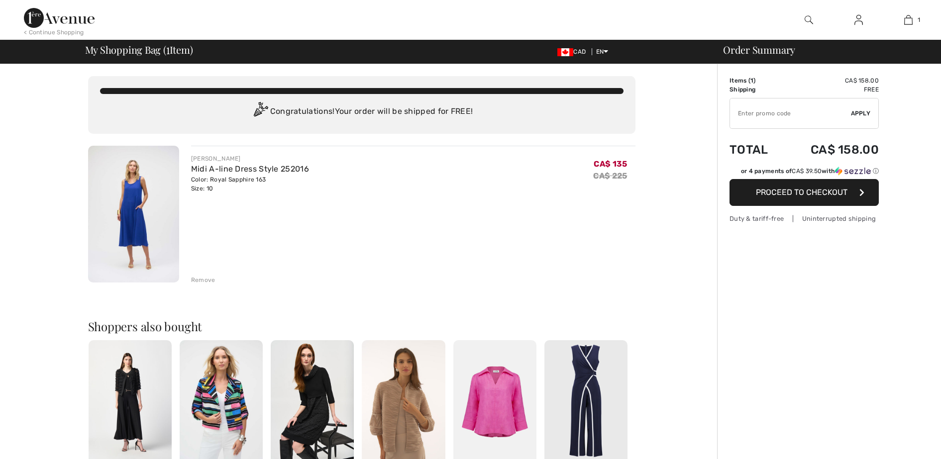  Describe the element at coordinates (804, 173) in the screenshot. I see `div: or 4 payments ofCA$ 39.50withSezzle Click to learn more about Sezzle` at that location.